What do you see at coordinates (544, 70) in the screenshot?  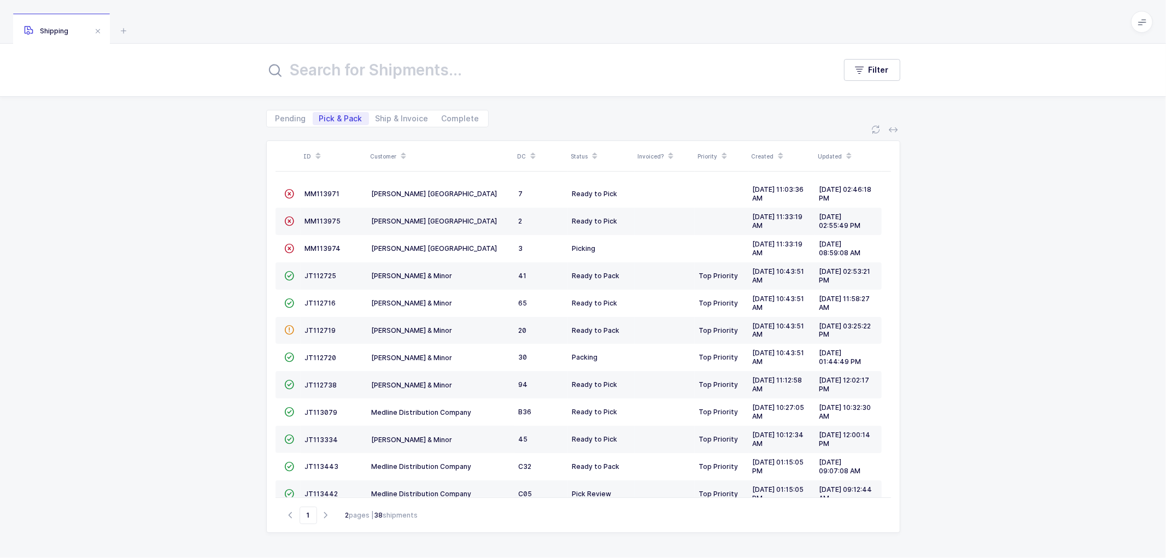 I see `input: Search for Shipments...` at bounding box center [544, 70].